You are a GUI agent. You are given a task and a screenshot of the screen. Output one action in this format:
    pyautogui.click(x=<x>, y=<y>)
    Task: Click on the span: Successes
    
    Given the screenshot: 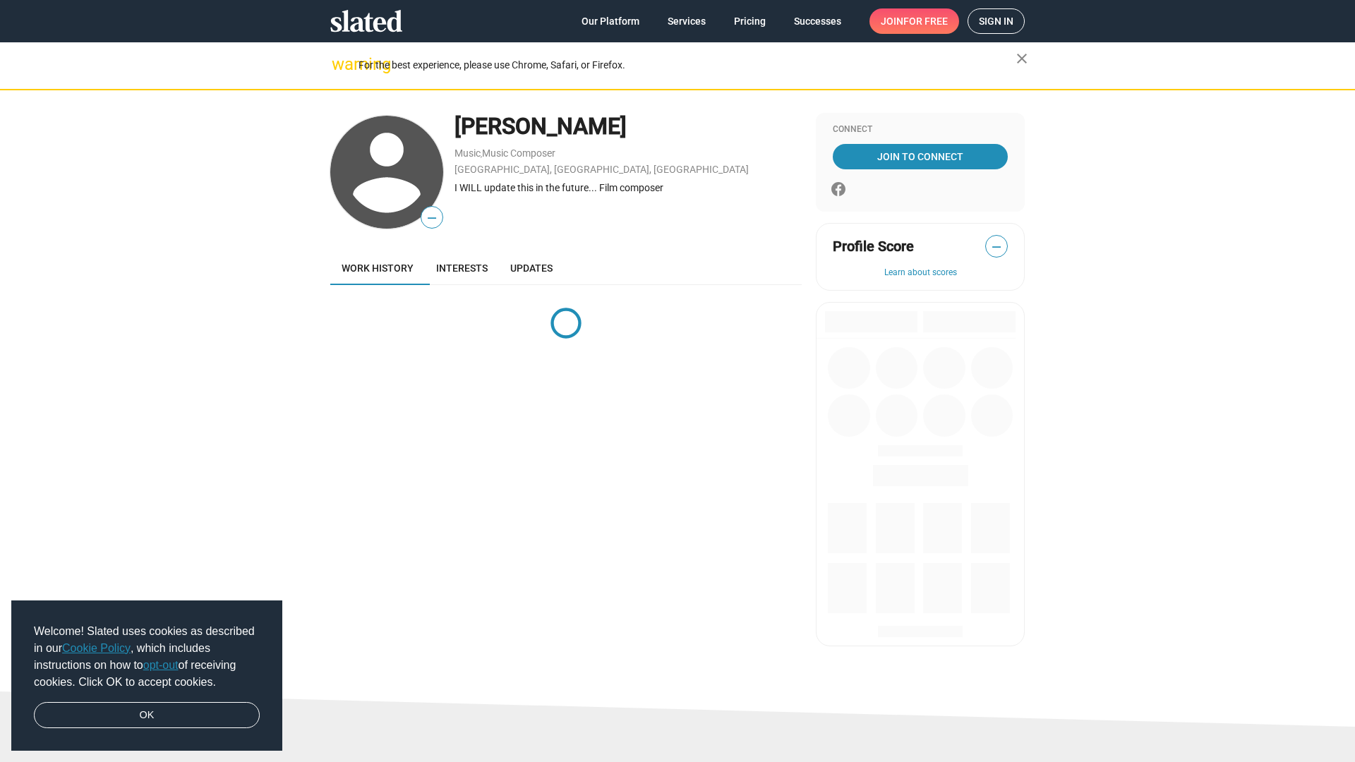 What is the action you would take?
    pyautogui.click(x=817, y=21)
    